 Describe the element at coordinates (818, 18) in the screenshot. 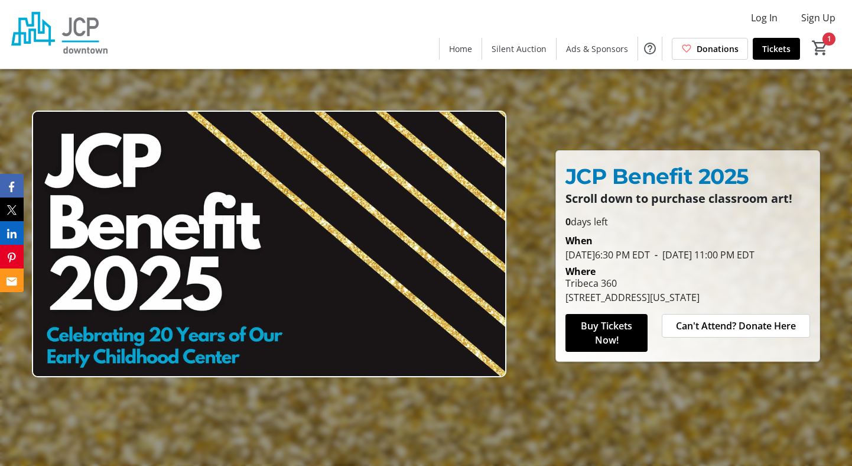

I see `button: Sign Up` at that location.